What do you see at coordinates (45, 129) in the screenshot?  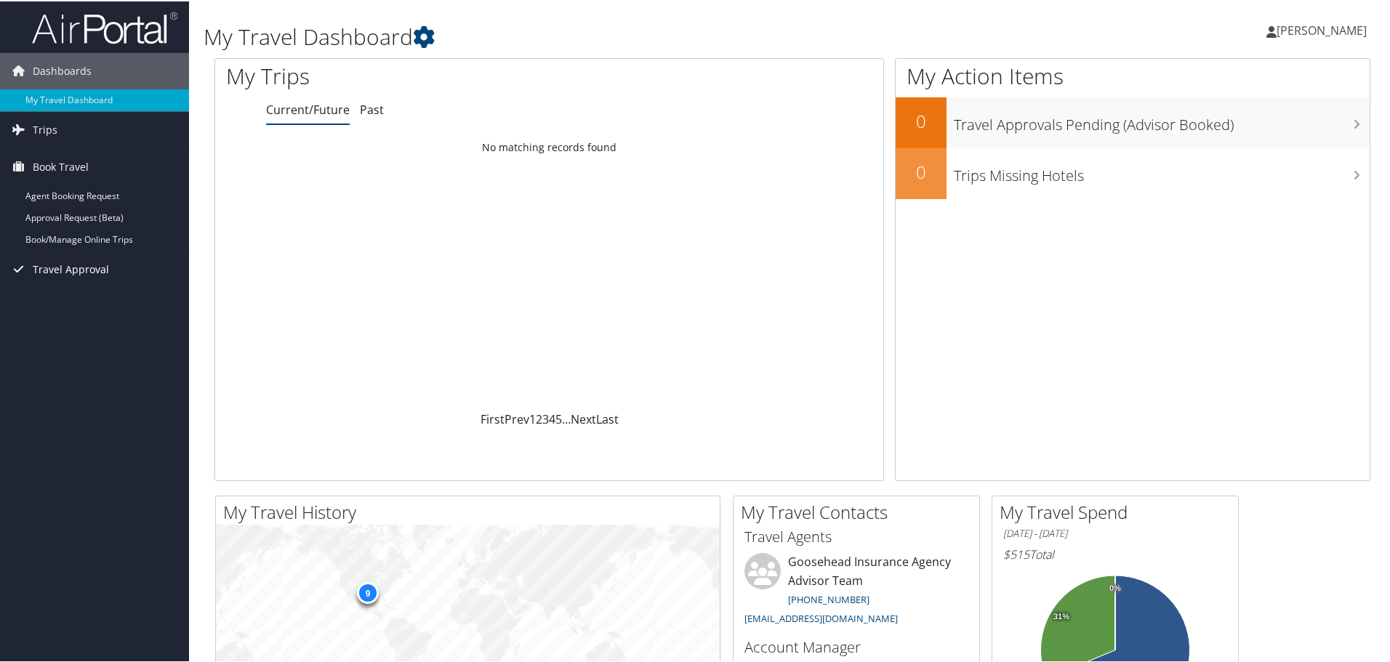 I see `span: Trips` at bounding box center [45, 129].